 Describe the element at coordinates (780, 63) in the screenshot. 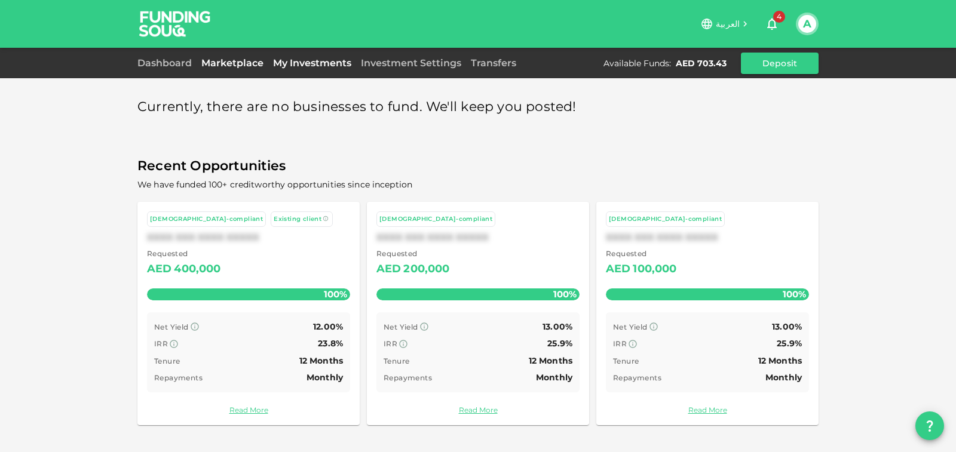

I see `button: Deposit` at that location.